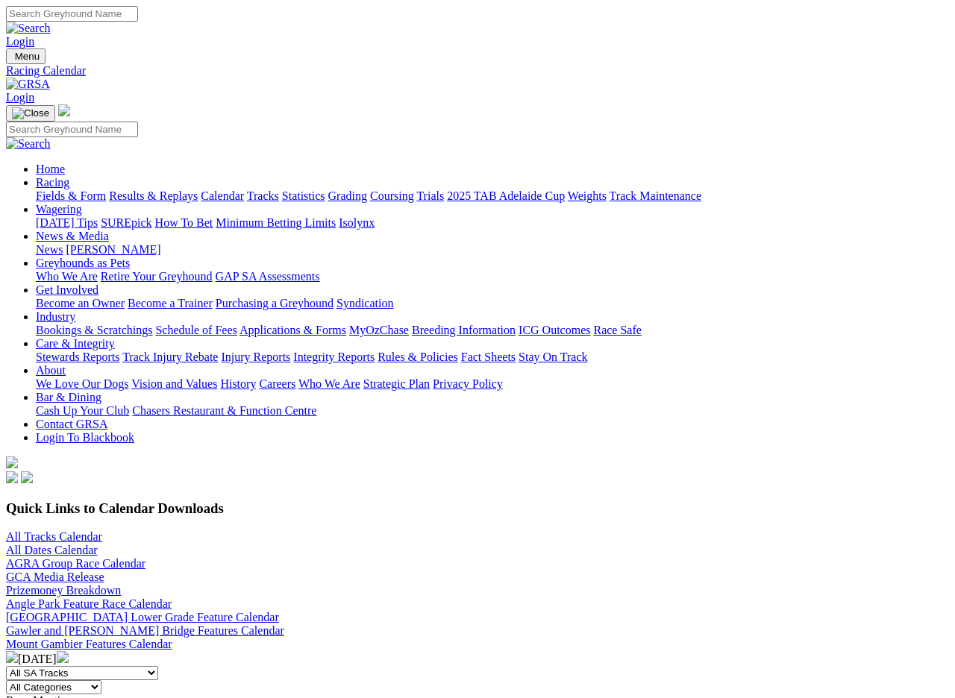 The width and height of the screenshot is (955, 698). What do you see at coordinates (80, 303) in the screenshot?
I see `a: Become an Owner` at bounding box center [80, 303].